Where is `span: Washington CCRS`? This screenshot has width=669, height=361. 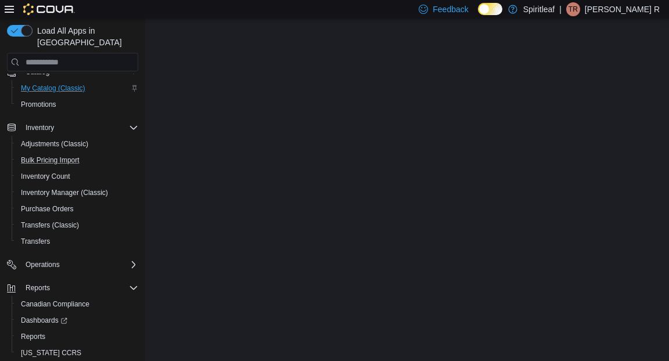 span: Washington CCRS is located at coordinates (77, 353).